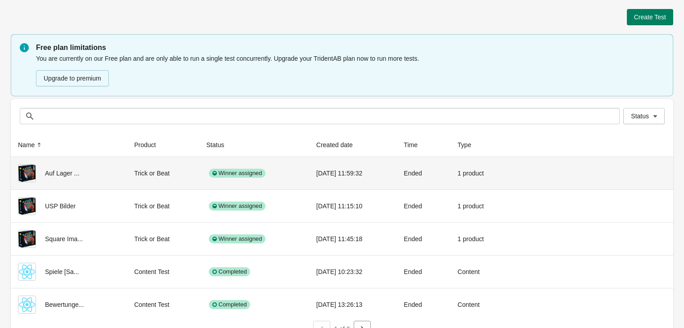 The width and height of the screenshot is (684, 328). What do you see at coordinates (149, 145) in the screenshot?
I see `button: Product` at bounding box center [149, 145].